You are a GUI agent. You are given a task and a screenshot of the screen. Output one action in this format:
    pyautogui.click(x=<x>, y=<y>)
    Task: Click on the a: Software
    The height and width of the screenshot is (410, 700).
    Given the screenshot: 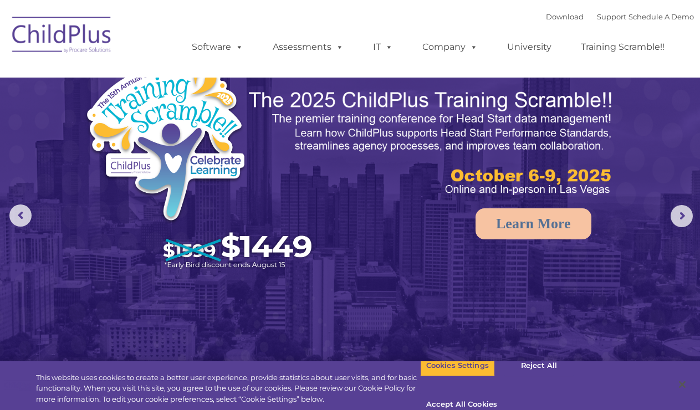 What is the action you would take?
    pyautogui.click(x=217, y=47)
    